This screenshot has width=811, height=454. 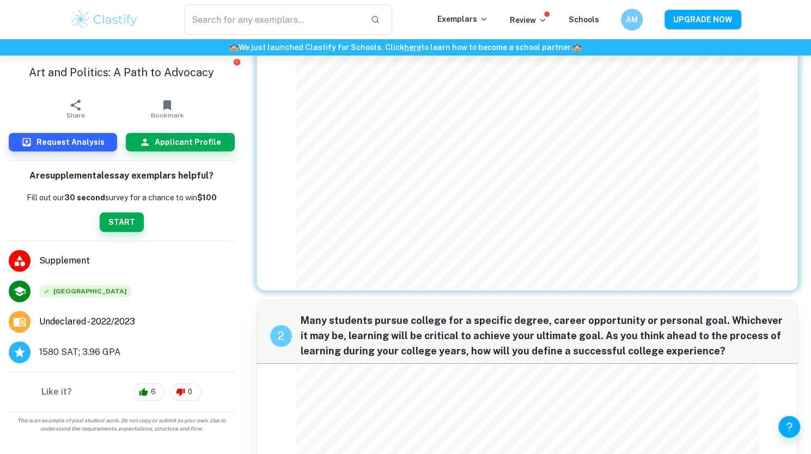 What do you see at coordinates (84, 198) in the screenshot?
I see `b: 30 second` at bounding box center [84, 198].